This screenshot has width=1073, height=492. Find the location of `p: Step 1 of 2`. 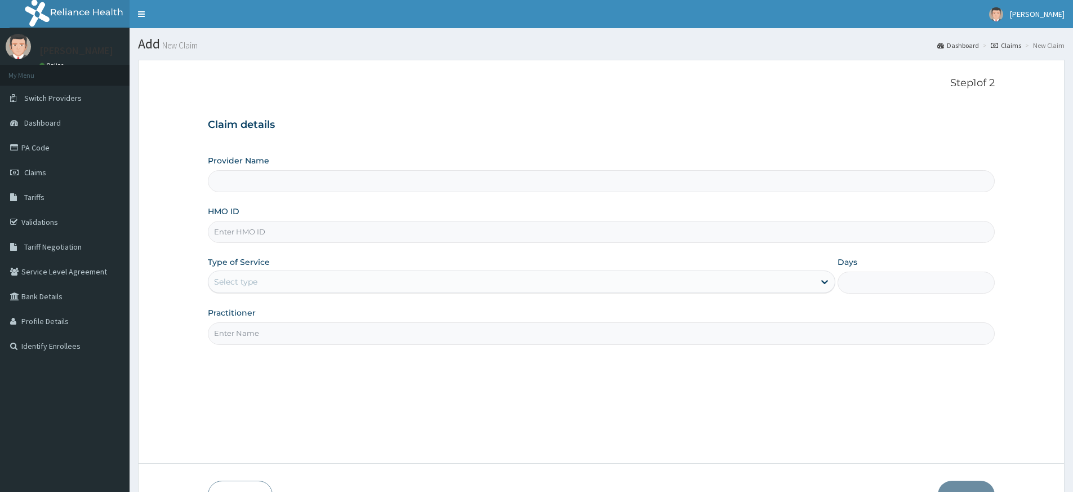

p: Step 1 of 2 is located at coordinates (601, 83).